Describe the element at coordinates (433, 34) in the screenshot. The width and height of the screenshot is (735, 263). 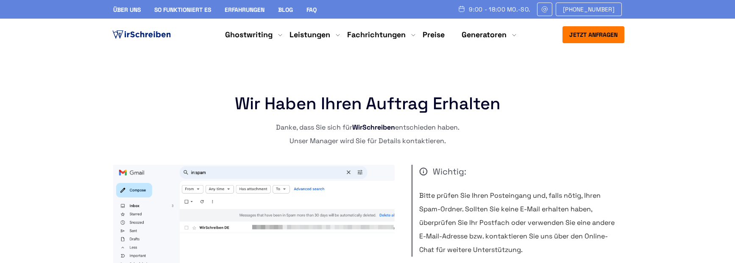
I see `a: Preise` at that location.